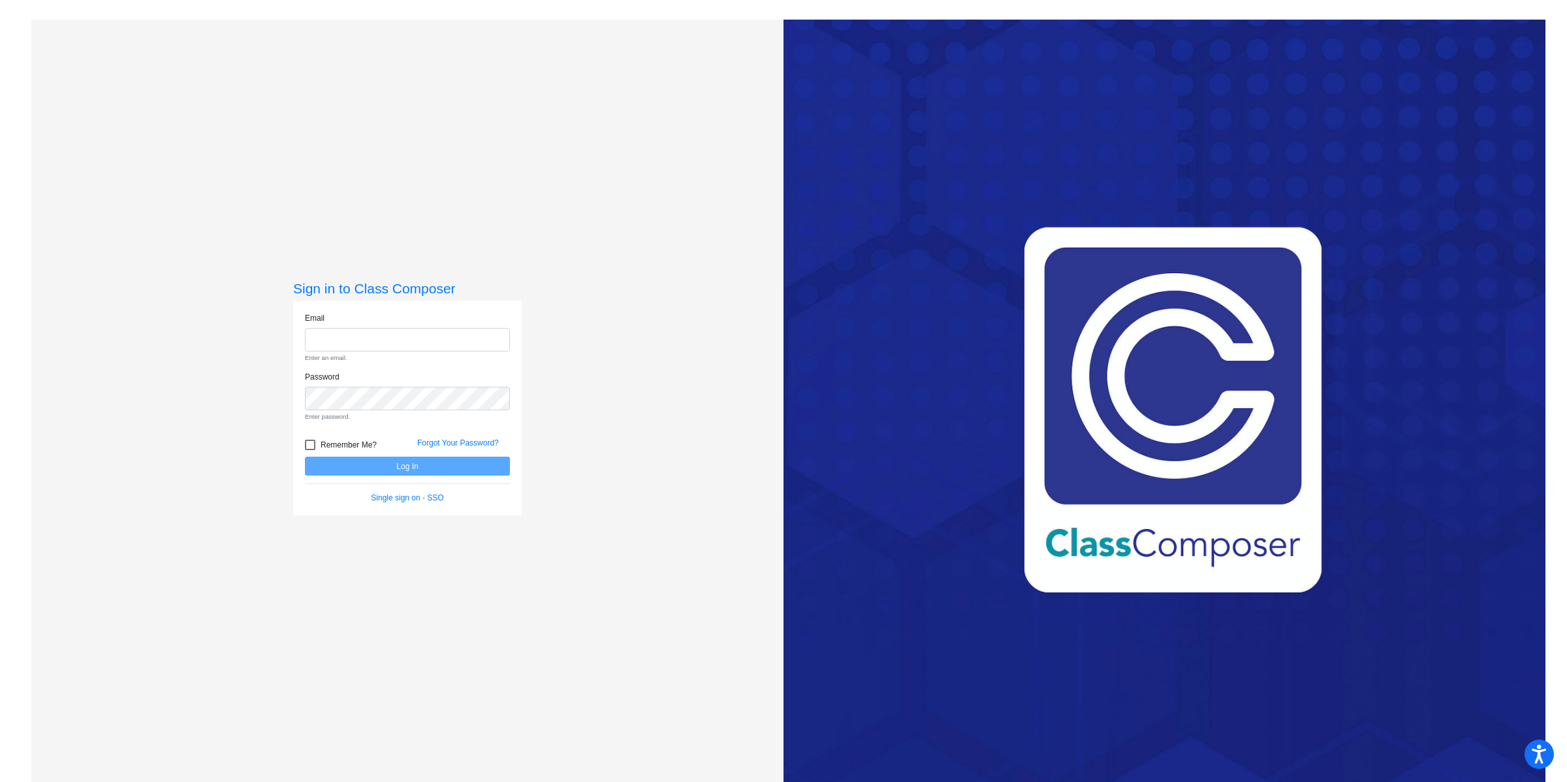  I want to click on label: Email, so click(315, 318).